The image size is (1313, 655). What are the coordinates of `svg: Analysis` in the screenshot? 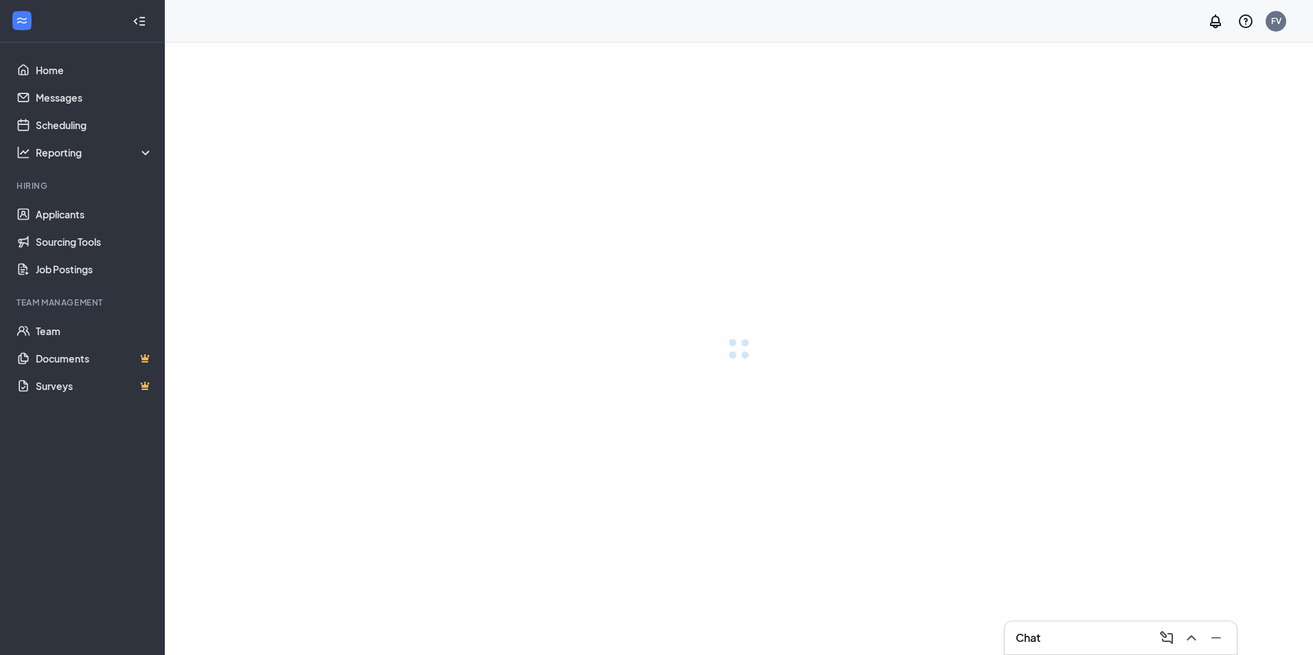 It's located at (23, 152).